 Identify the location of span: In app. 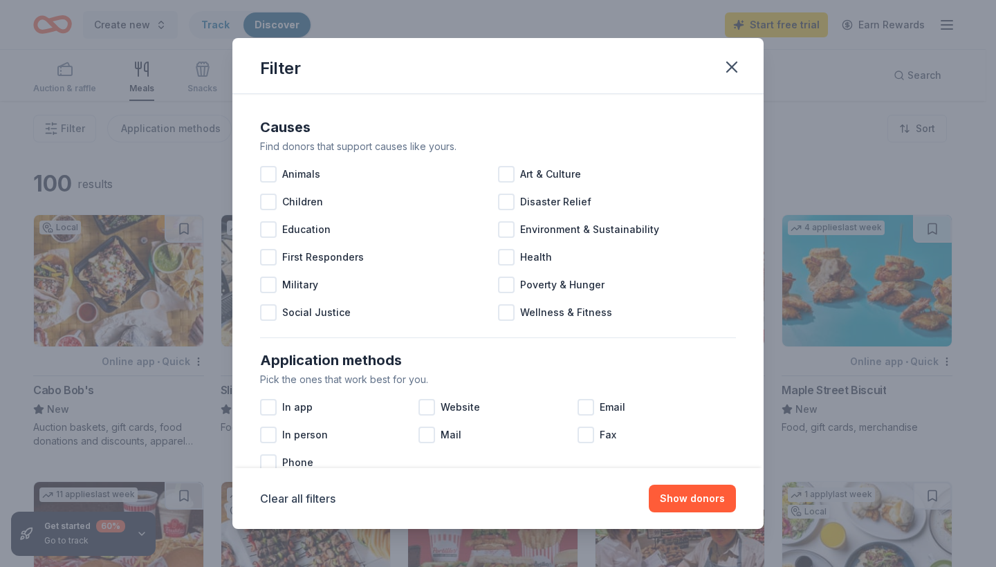
(297, 407).